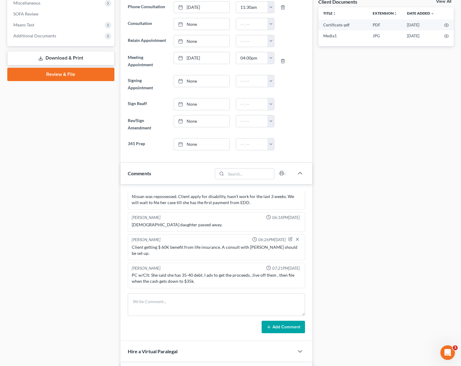  What do you see at coordinates (421, 13) in the screenshot?
I see `a: Date Added expand_more` at bounding box center [421, 13].